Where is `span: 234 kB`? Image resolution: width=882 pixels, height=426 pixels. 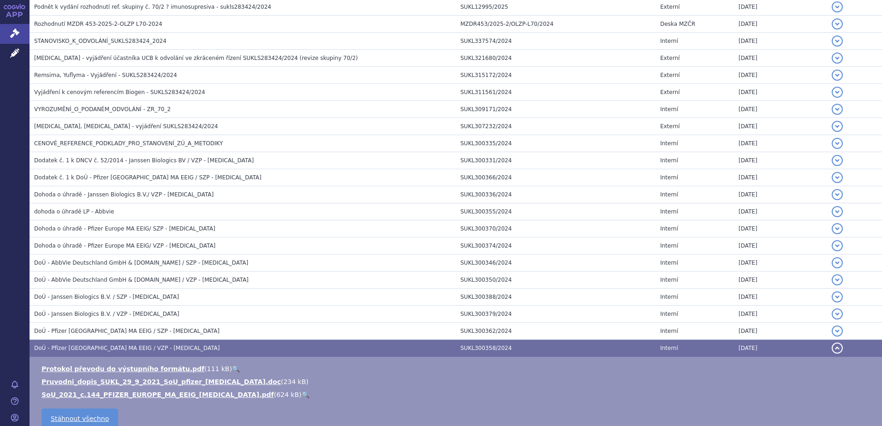 span: 234 kB is located at coordinates (294, 382).